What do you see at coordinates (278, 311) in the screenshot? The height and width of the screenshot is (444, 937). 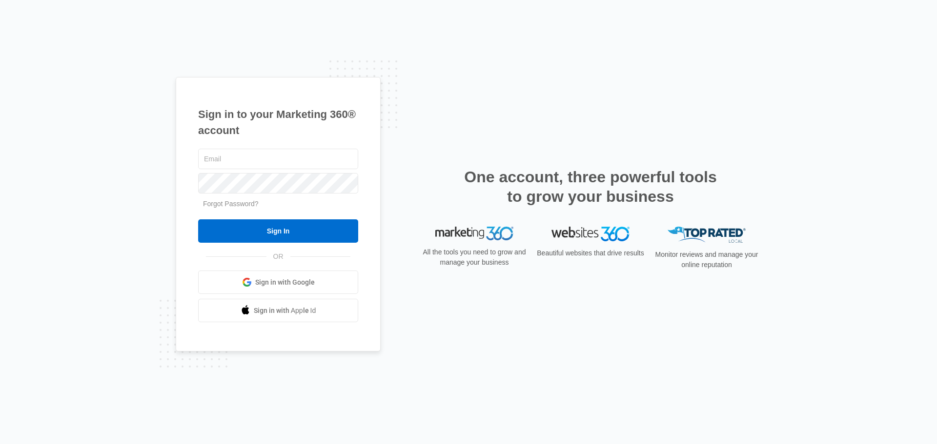 I see `a: Sign in with Apple Id` at bounding box center [278, 311].